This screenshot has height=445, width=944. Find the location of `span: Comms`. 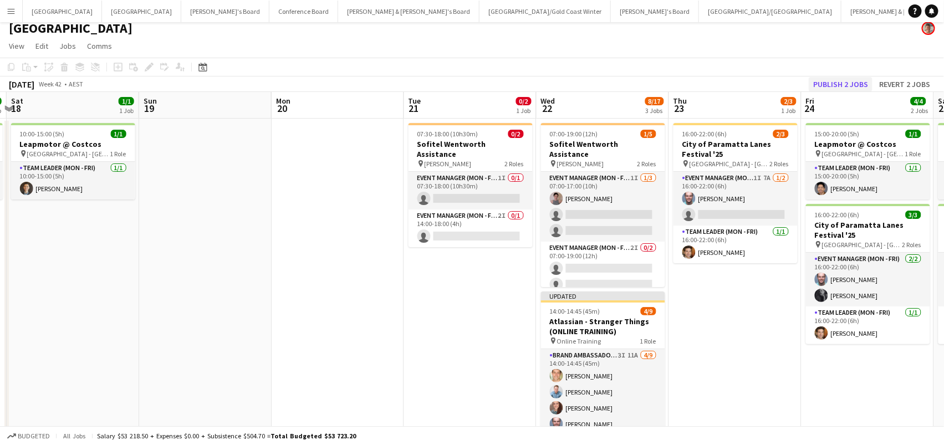

span: Comms is located at coordinates (99, 46).